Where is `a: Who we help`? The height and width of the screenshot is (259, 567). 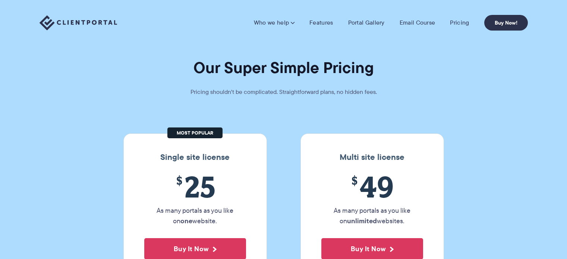 a: Who we help is located at coordinates (274, 23).